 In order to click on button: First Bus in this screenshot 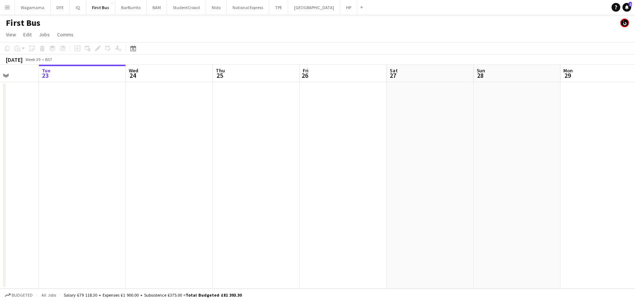, I will do `click(101, 7)`.